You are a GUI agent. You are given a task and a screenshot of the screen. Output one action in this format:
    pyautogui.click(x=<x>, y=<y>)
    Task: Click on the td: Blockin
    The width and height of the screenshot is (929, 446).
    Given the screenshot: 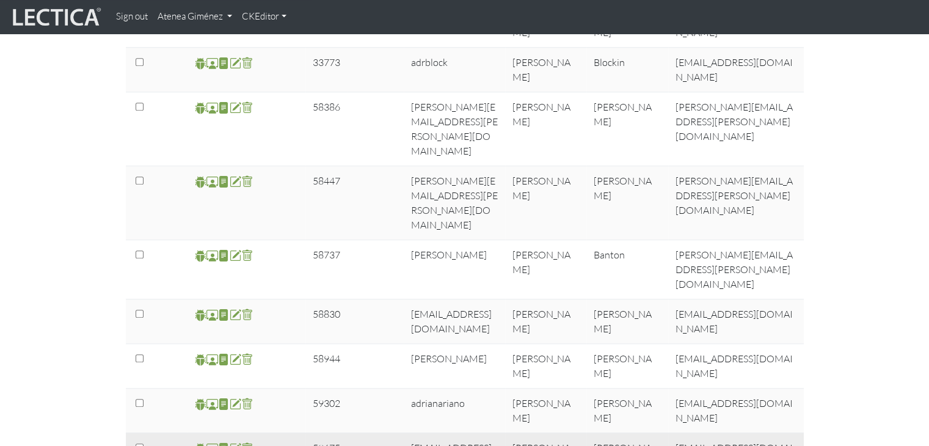 What is the action you would take?
    pyautogui.click(x=627, y=69)
    